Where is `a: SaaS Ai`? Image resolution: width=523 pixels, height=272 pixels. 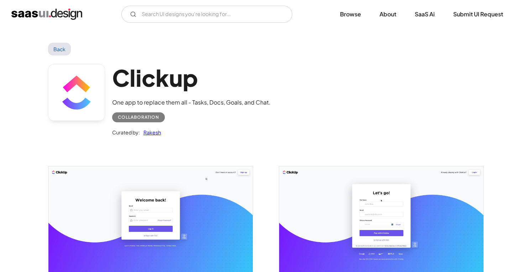 a: SaaS Ai is located at coordinates (425, 14).